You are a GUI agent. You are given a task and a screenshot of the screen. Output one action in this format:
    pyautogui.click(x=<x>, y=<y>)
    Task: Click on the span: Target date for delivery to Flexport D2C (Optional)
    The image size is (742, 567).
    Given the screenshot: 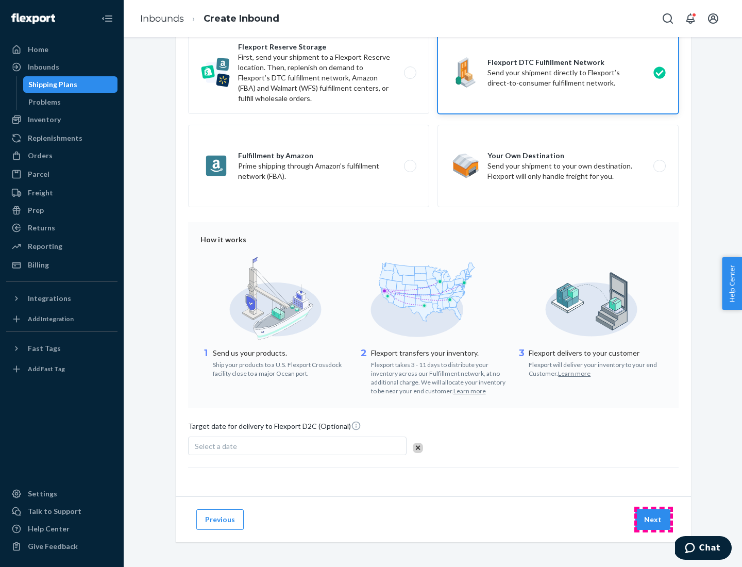 What is the action you would take?
    pyautogui.click(x=275, y=428)
    